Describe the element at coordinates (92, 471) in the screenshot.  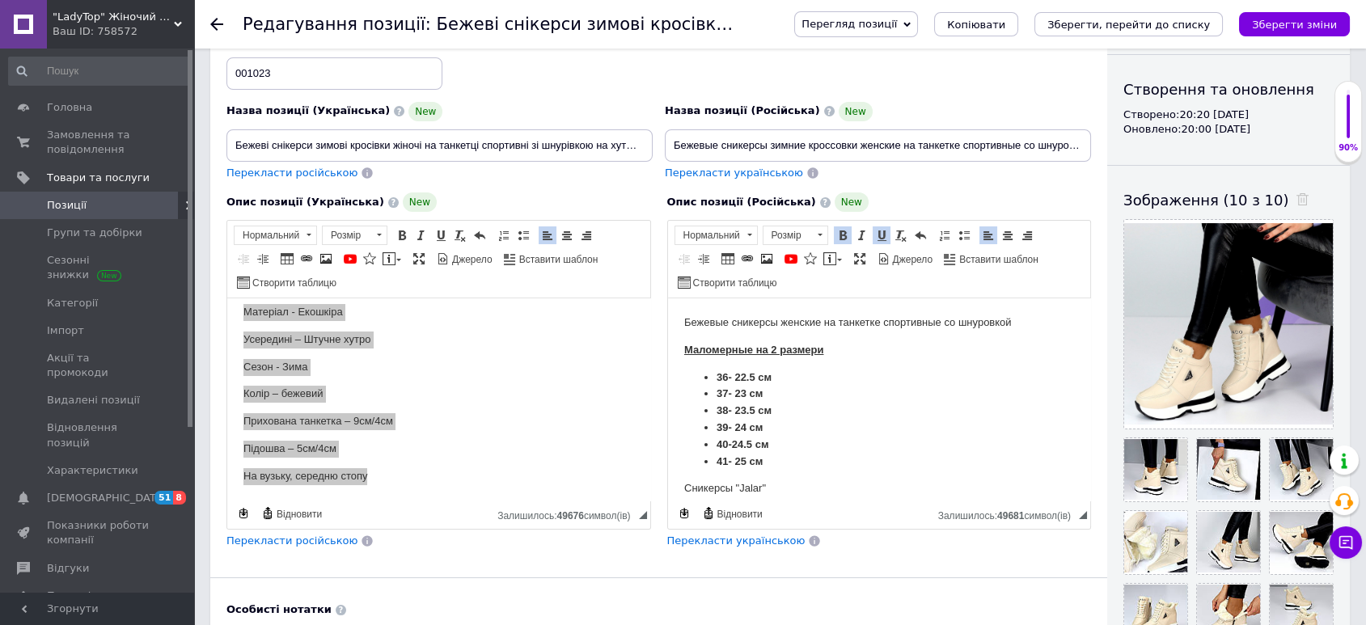
I see `span: Характеристики` at that location.